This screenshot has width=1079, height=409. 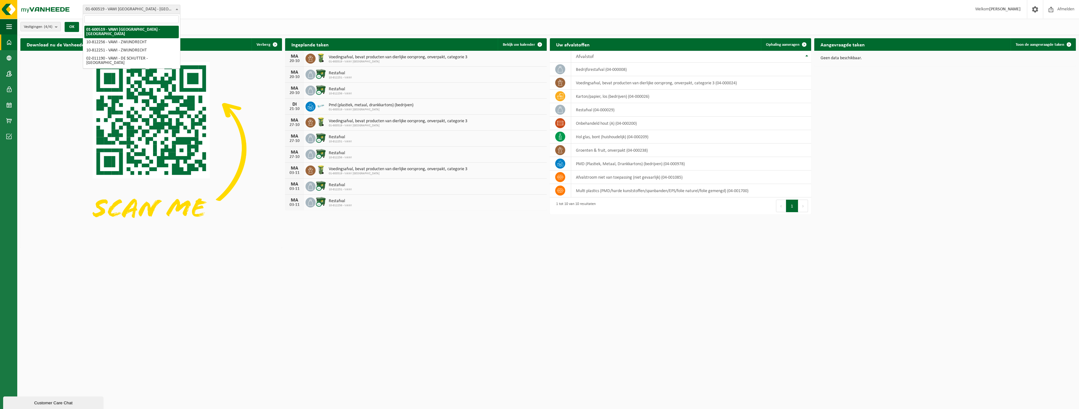 I want to click on button: OK, so click(x=72, y=27).